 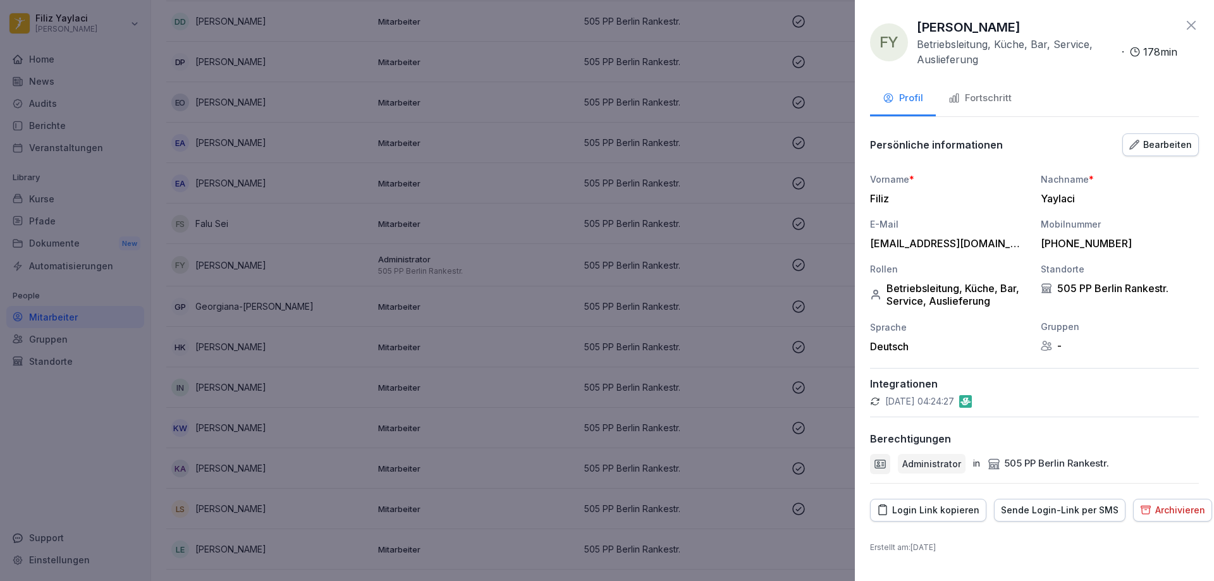 I want to click on div: Login Link kopieren, so click(x=928, y=510).